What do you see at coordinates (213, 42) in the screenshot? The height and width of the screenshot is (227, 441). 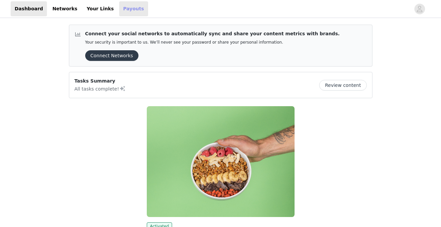 I see `p: Your security is important to us. We’ll never see your password or share your personal information.` at bounding box center [213, 42].